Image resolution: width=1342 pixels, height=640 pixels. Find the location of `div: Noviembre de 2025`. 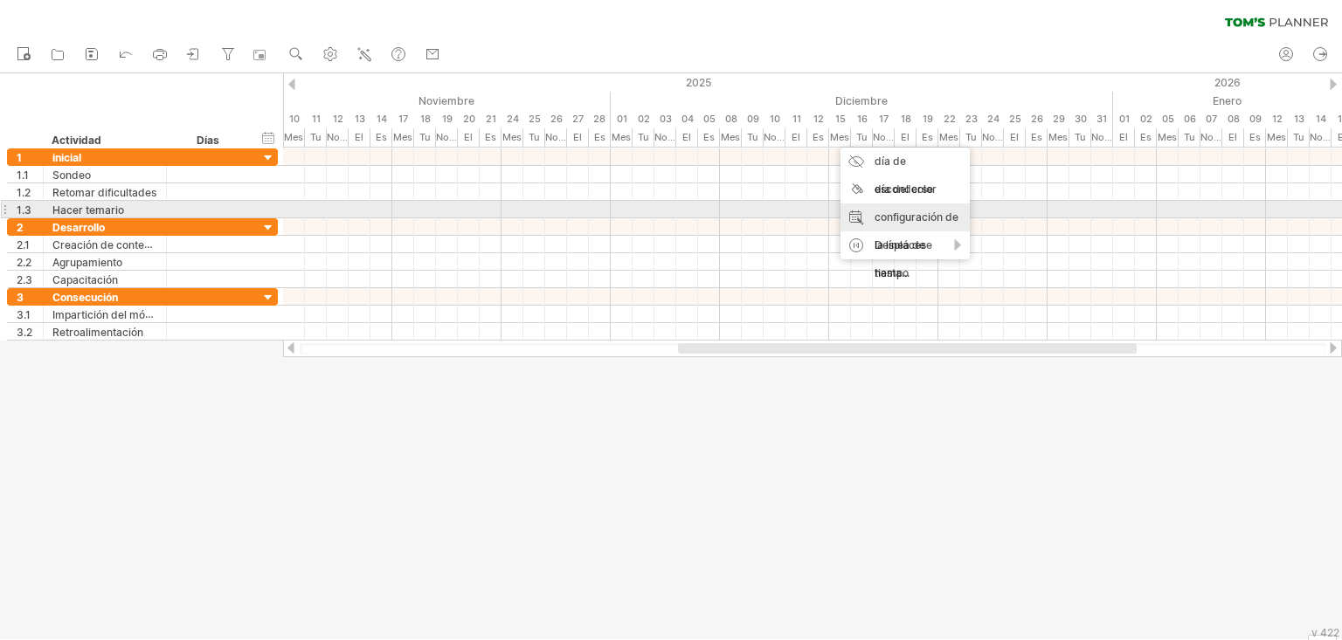

div: Noviembre de 2025 is located at coordinates (392, 100).